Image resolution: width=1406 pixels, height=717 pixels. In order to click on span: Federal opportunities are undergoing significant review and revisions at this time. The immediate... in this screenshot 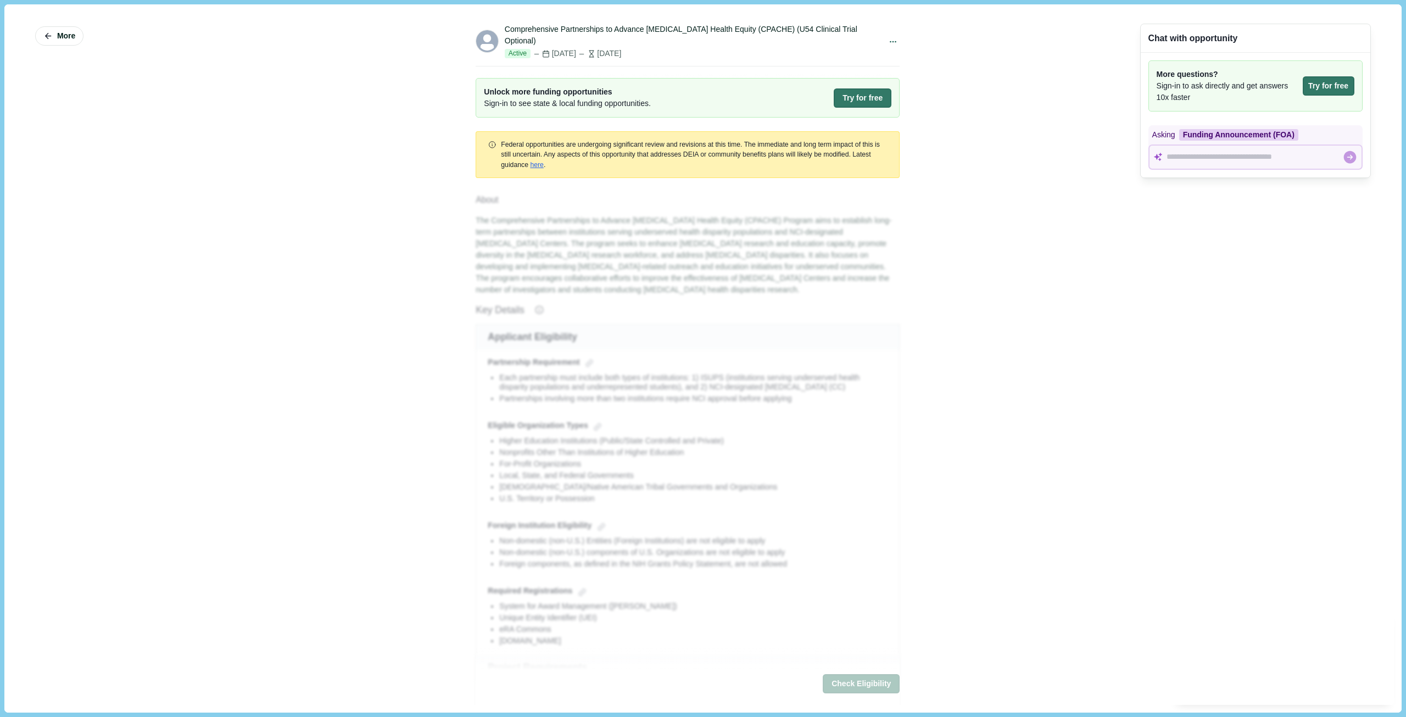, I will do `click(690, 154)`.